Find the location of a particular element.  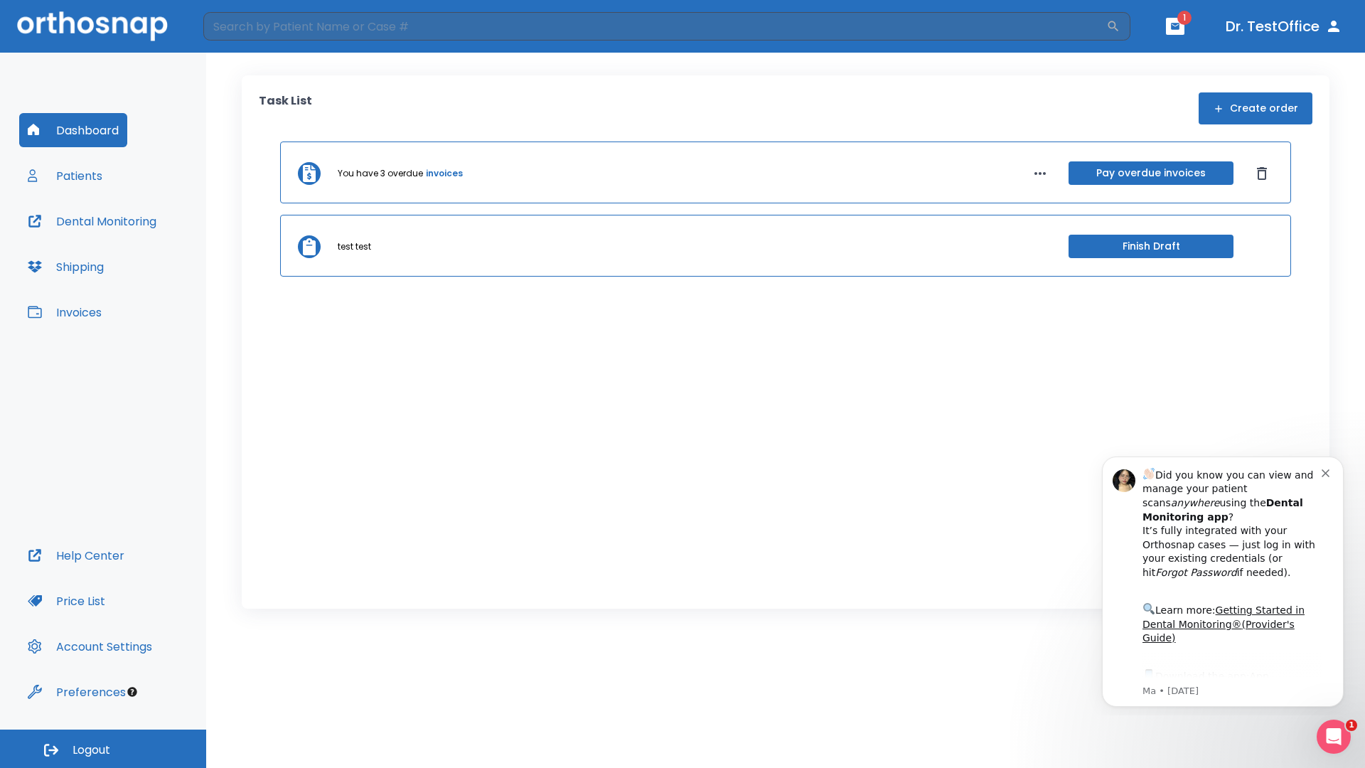

a: Dashboard is located at coordinates (73, 130).